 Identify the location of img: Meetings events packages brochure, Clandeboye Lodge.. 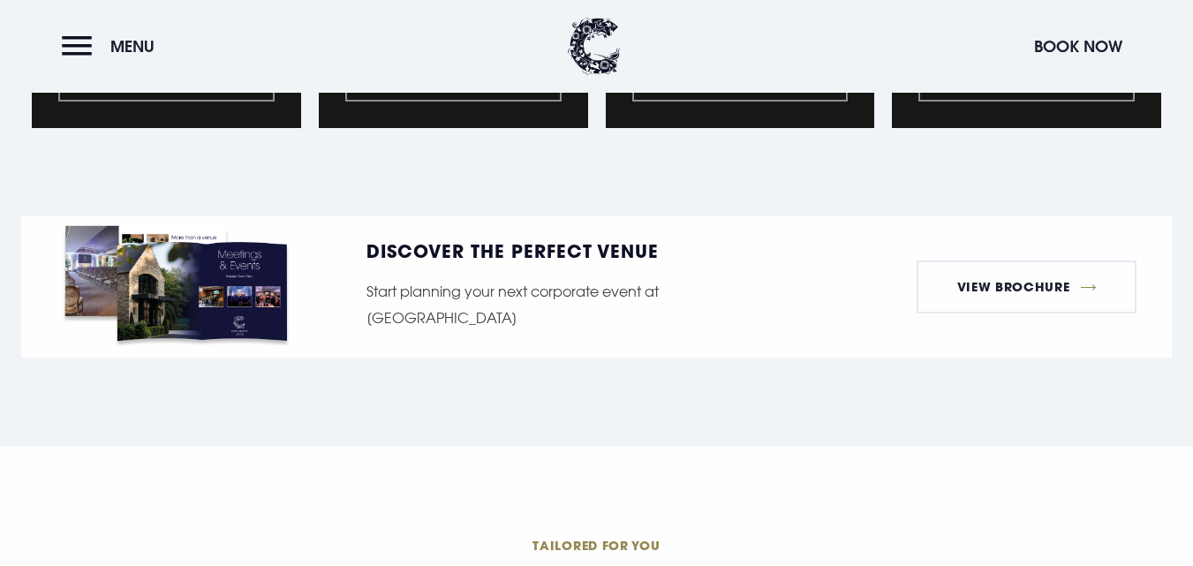
(176, 287).